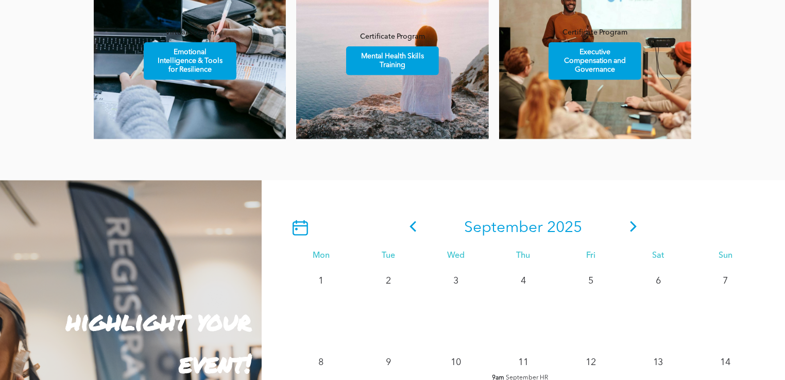  Describe the element at coordinates (595, 61) in the screenshot. I see `span: Executive Compensation and Governance` at that location.